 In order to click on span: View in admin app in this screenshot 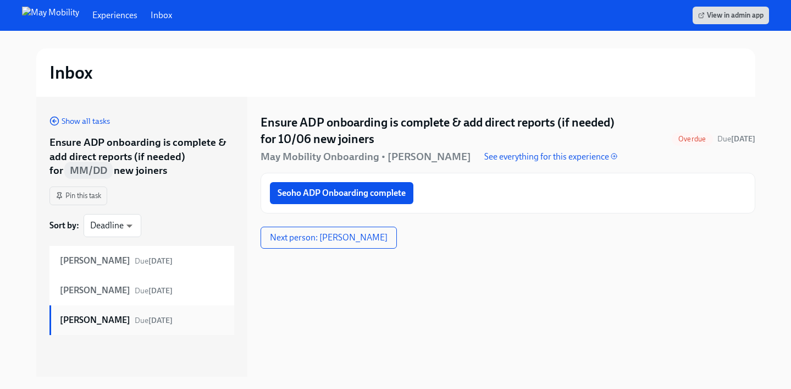, I will do `click(731, 15)`.